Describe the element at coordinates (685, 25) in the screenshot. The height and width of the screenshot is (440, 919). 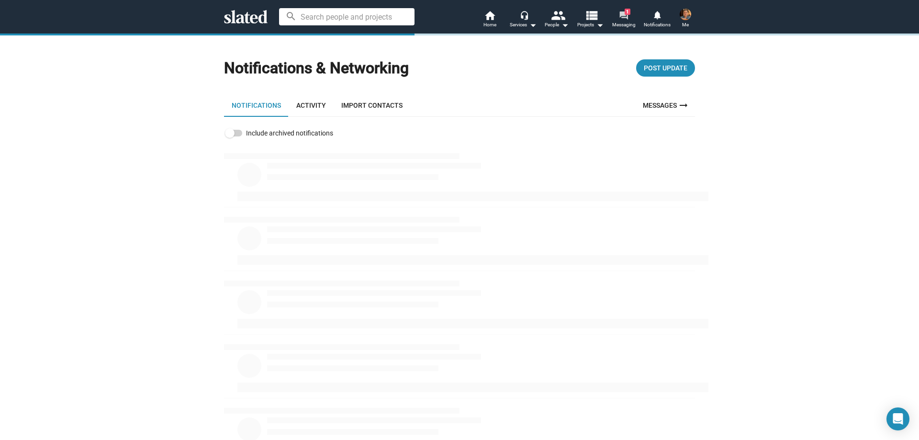
I see `span: Me` at that location.